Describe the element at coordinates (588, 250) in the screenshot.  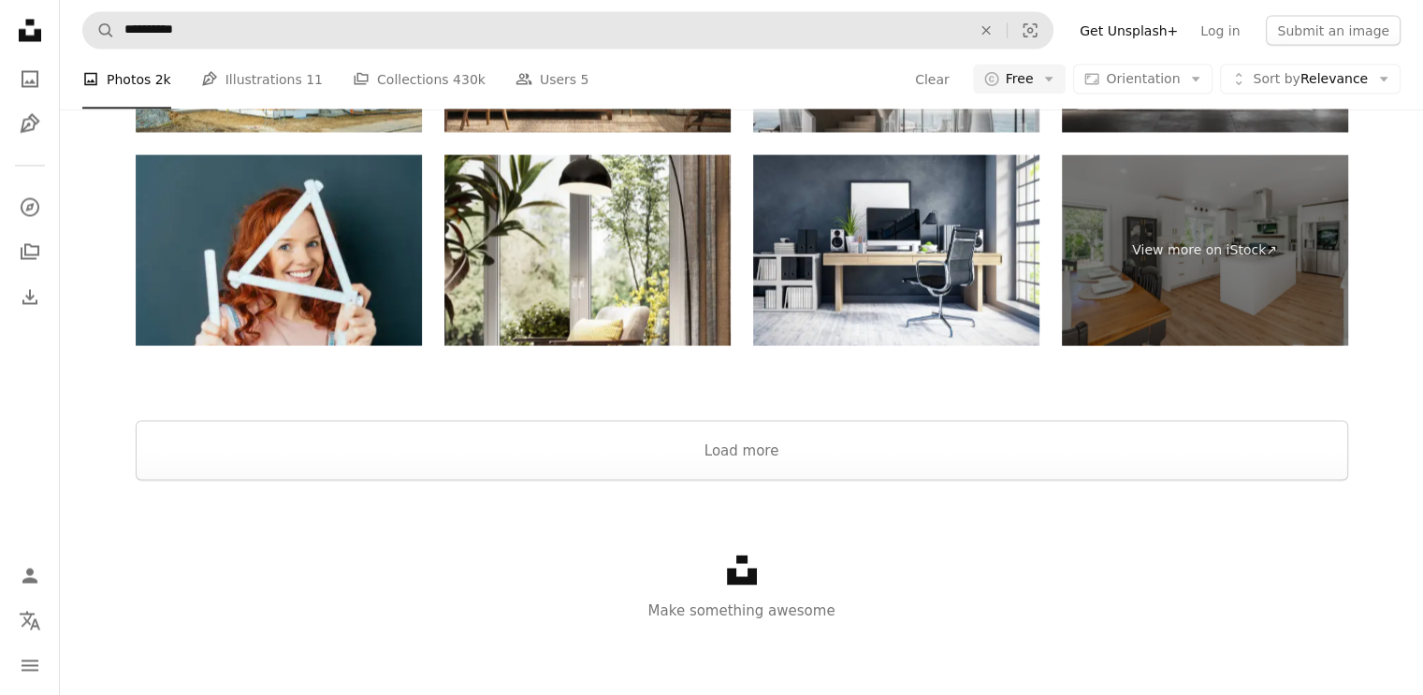
I see `img: Computer generated image of arm chair in living room` at that location.